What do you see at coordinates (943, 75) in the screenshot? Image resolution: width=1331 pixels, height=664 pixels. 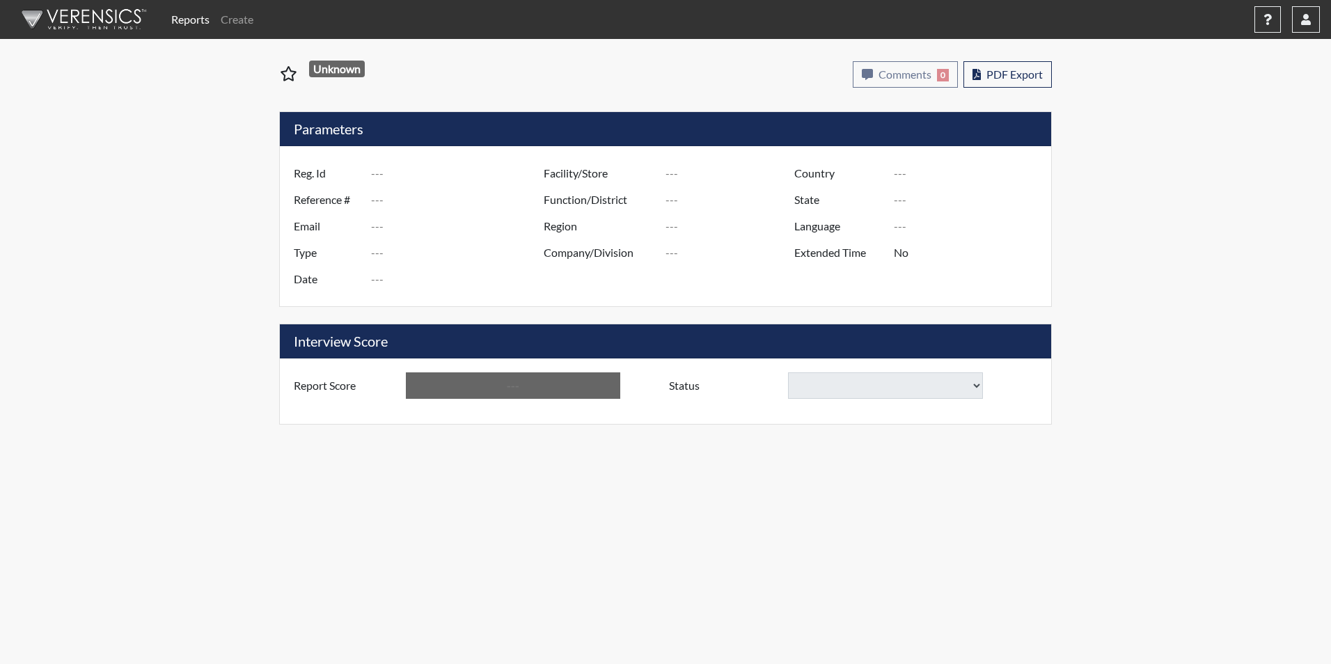 I see `span: 0` at bounding box center [943, 75].